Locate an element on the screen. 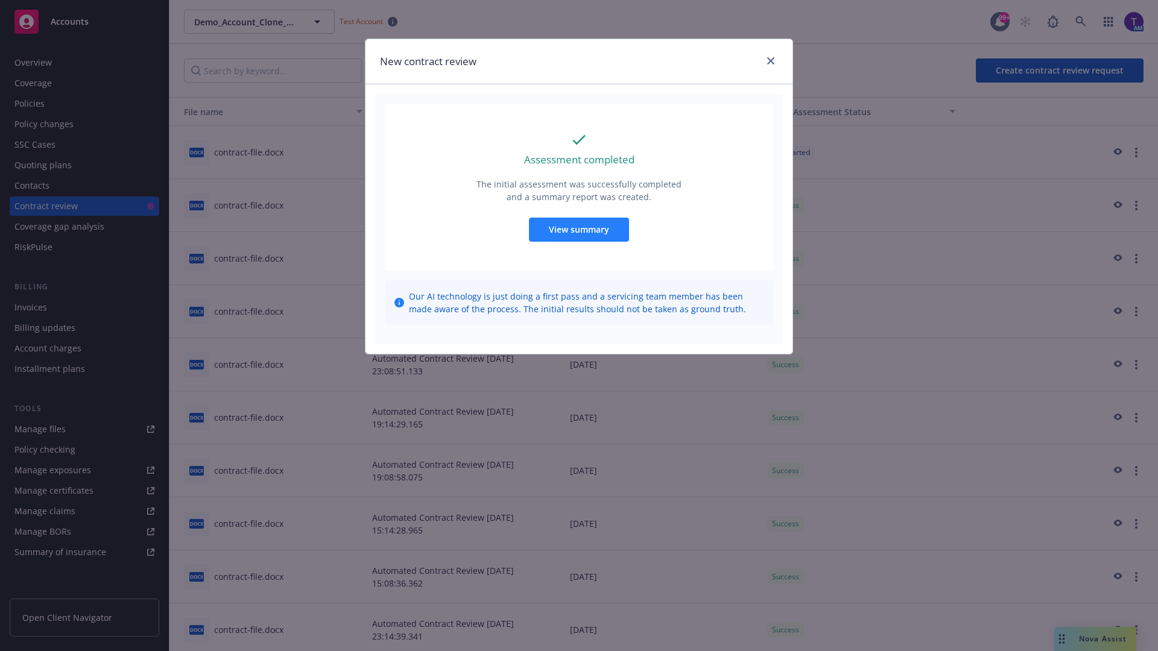 This screenshot has width=1158, height=651. span: View summary is located at coordinates (579, 229).